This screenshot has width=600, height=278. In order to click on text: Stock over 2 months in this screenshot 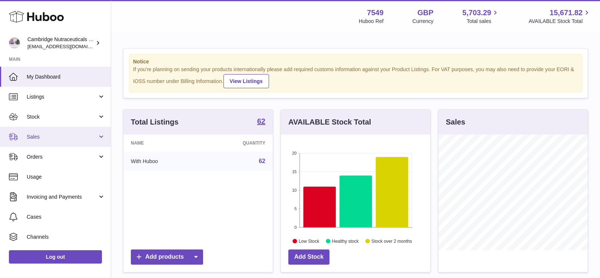, I will do `click(391, 241)`.